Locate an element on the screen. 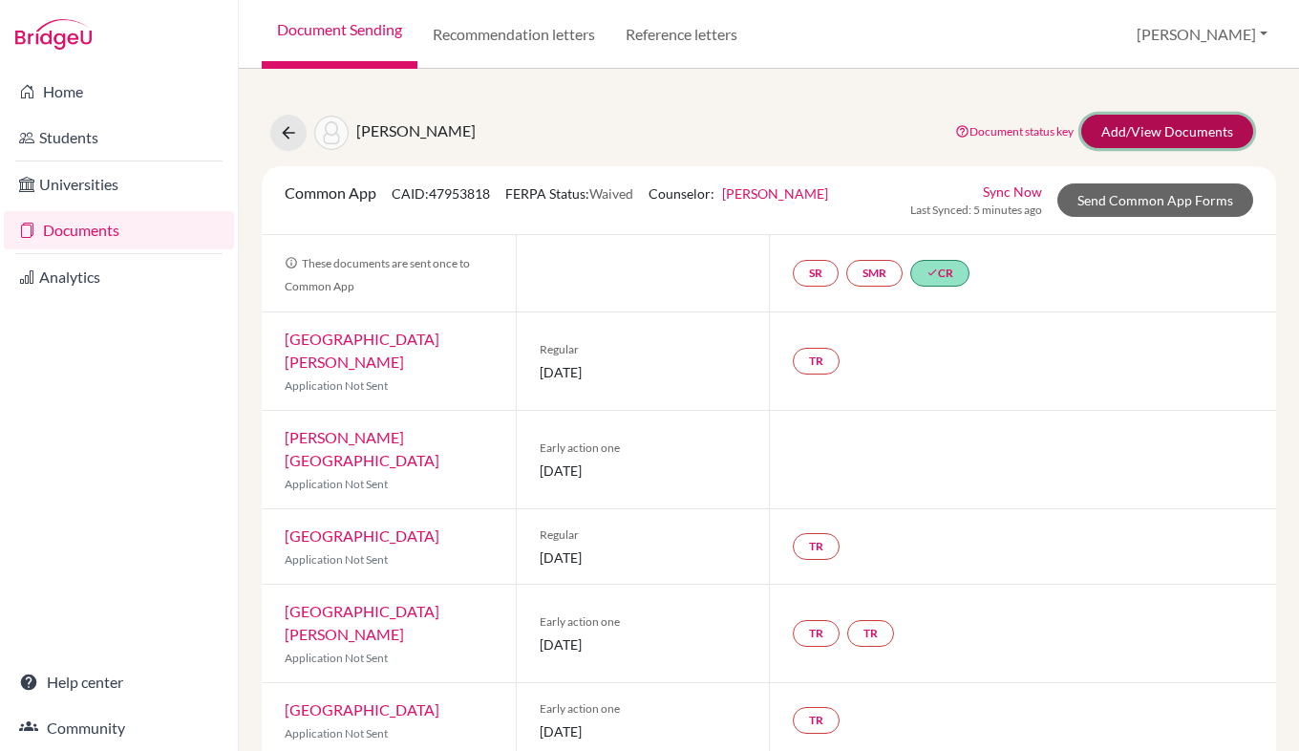  a: Community is located at coordinates (118, 728).